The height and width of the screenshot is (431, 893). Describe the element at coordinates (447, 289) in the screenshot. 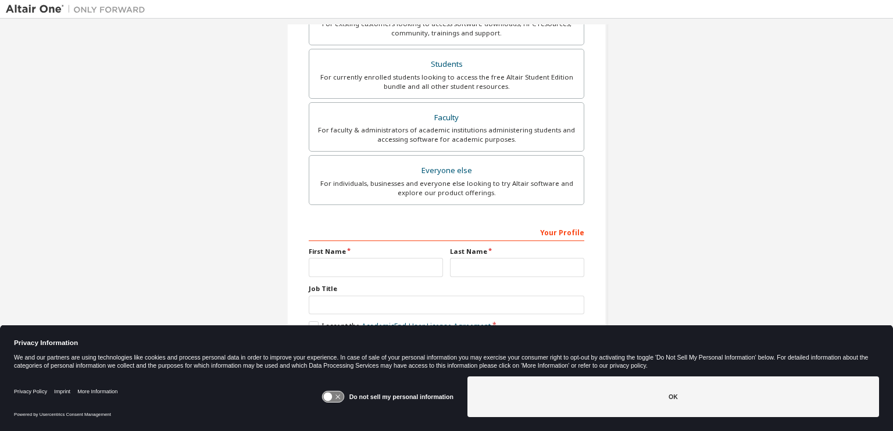

I see `label: Job Title` at that location.